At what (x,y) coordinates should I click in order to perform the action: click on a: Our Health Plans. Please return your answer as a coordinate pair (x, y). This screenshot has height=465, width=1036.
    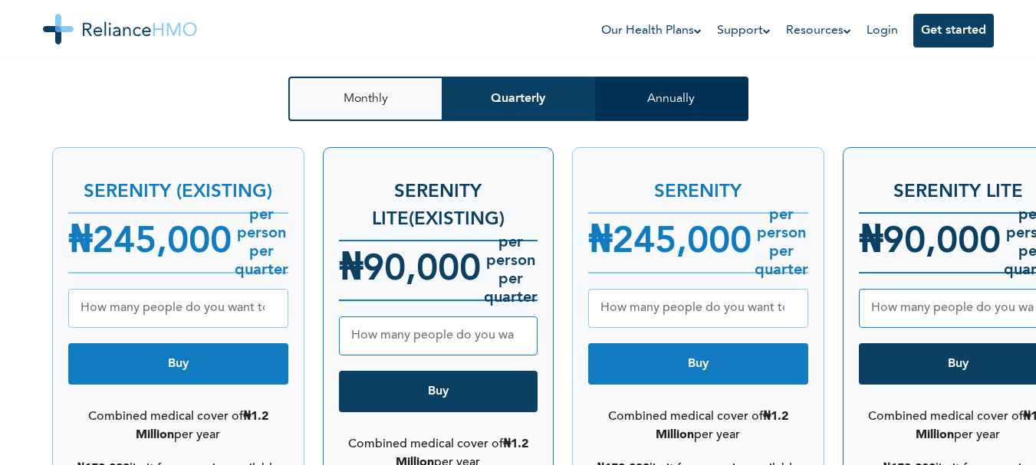
    Looking at the image, I should click on (651, 31).